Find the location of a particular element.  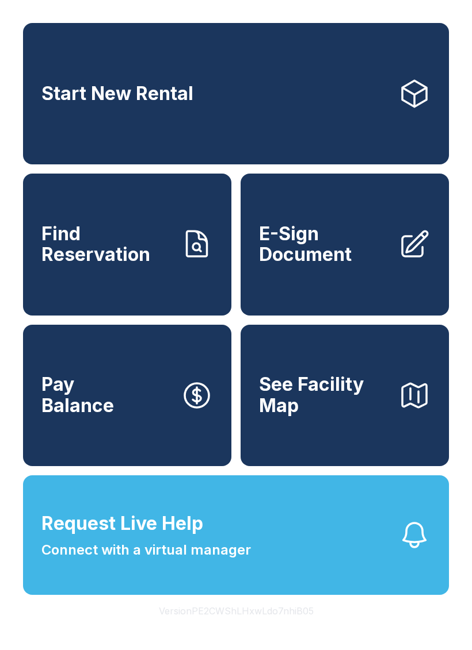

span: See Facility Map is located at coordinates (324, 395).